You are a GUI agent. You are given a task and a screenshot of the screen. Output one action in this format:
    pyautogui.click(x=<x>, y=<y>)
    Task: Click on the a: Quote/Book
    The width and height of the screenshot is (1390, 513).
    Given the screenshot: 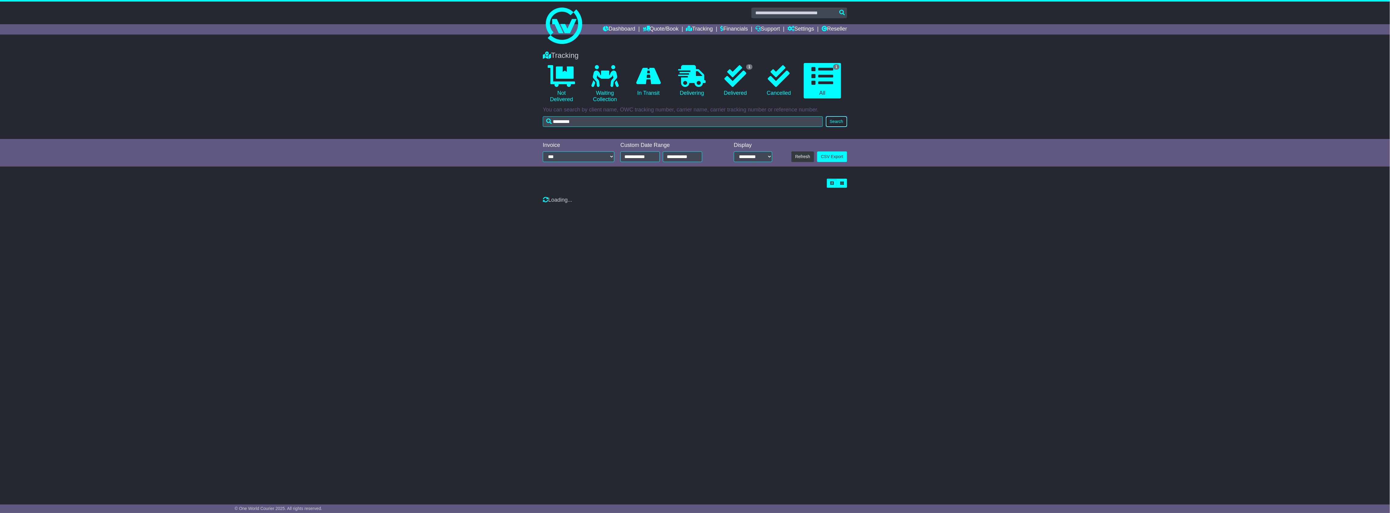 What is the action you would take?
    pyautogui.click(x=661, y=29)
    